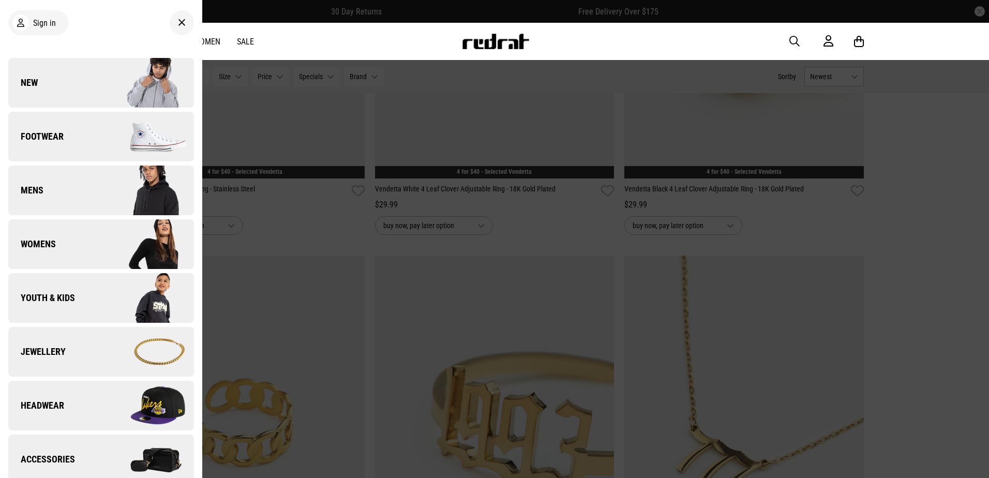 The image size is (989, 478). Describe the element at coordinates (101, 244) in the screenshot. I see `a: Womens Company` at that location.